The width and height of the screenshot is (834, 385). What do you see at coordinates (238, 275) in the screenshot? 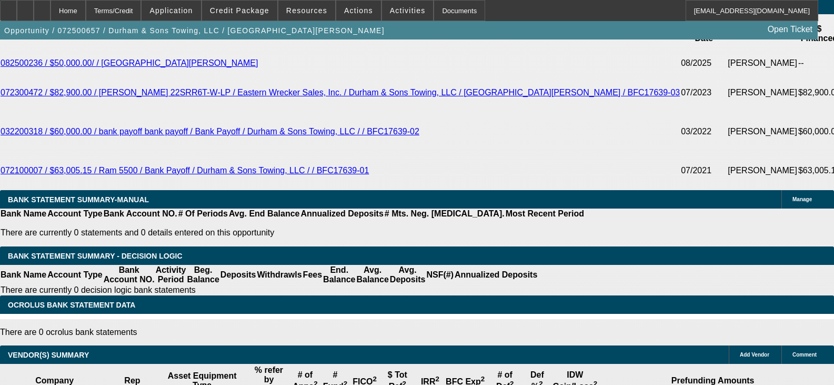
I see `th: Deposits` at bounding box center [238, 275].